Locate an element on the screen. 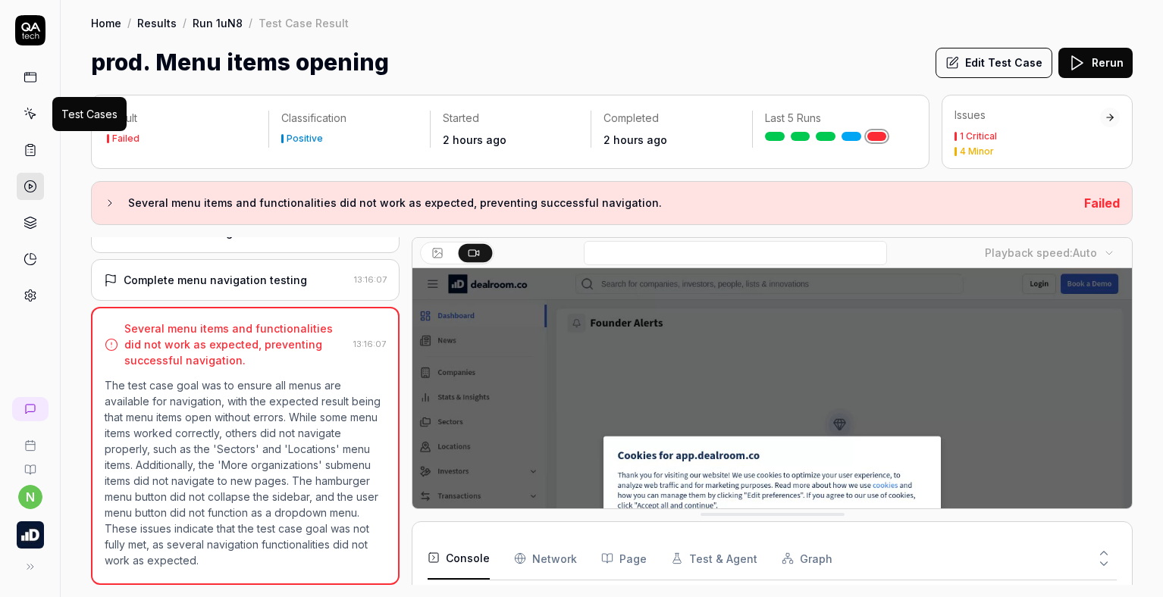 The height and width of the screenshot is (597, 1163). a: Run 1uN8 is located at coordinates (218, 23).